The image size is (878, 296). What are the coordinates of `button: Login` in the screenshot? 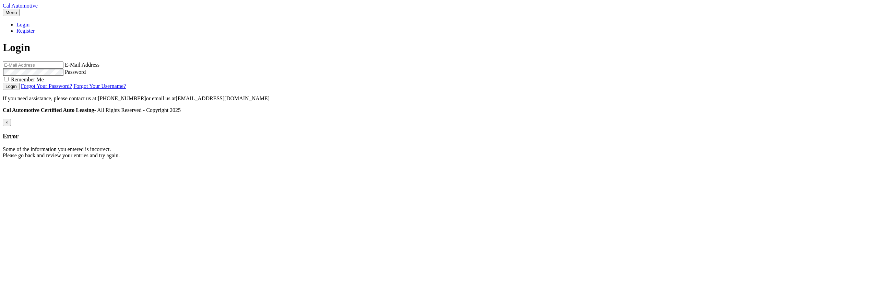 It's located at (11, 86).